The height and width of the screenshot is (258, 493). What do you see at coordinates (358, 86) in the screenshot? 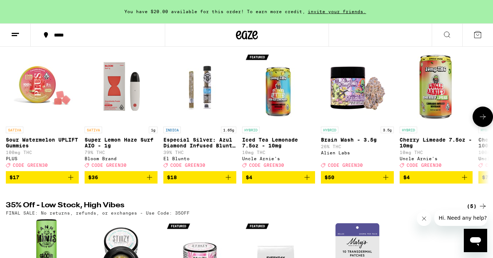
I see `img: Alien Labs - Brain Wash - 3.5g` at bounding box center [358, 86].